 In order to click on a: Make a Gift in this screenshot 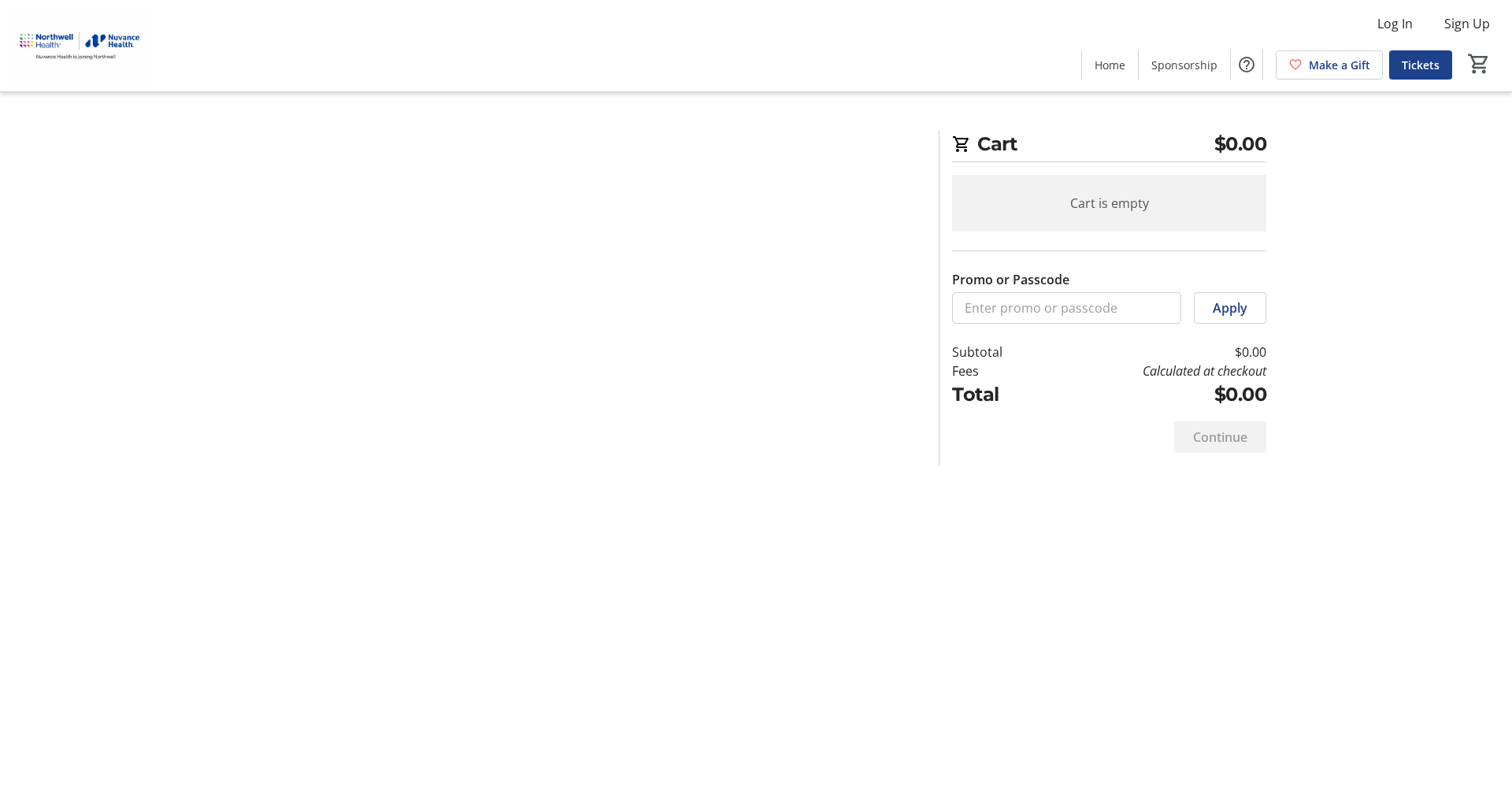, I will do `click(1329, 64)`.